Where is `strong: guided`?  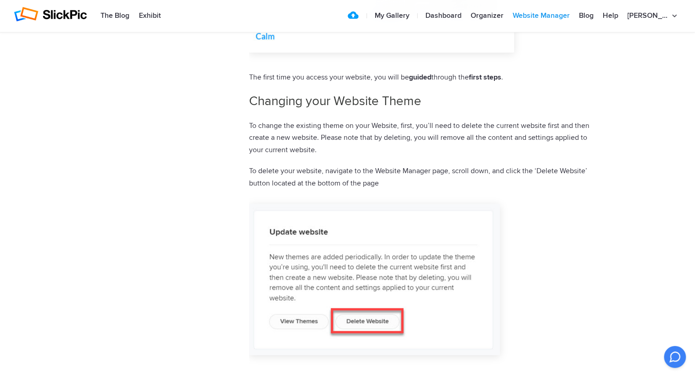
strong: guided is located at coordinates (420, 77).